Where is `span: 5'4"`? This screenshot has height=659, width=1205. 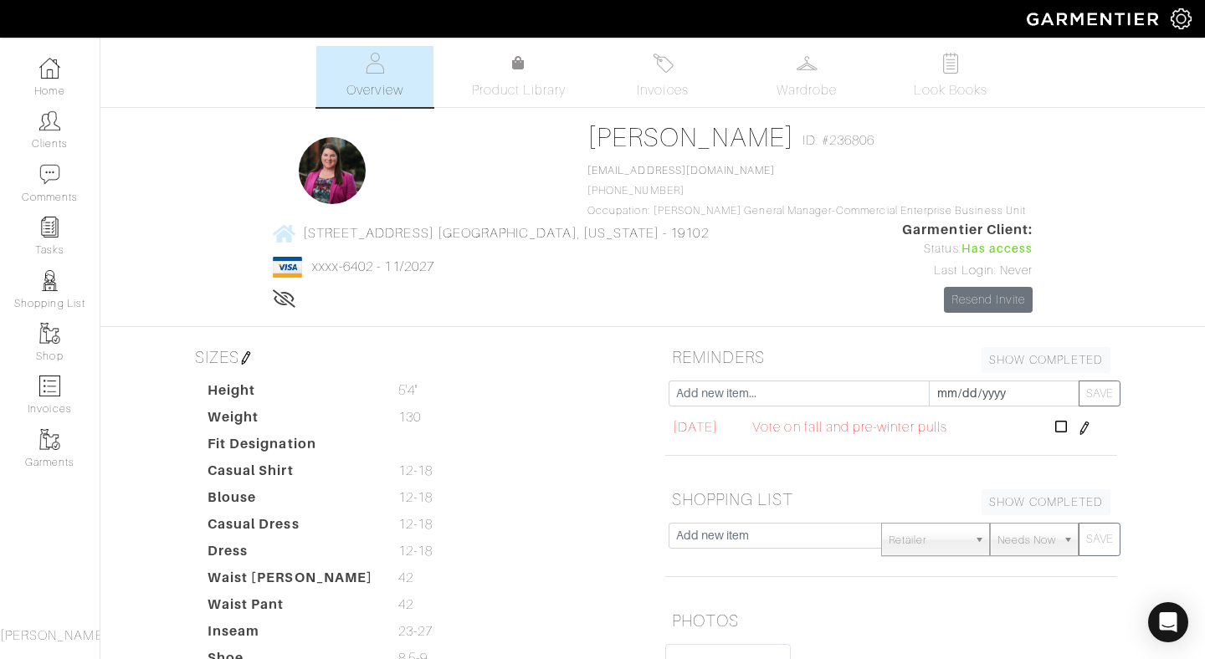
span: 5'4" is located at coordinates (408, 391).